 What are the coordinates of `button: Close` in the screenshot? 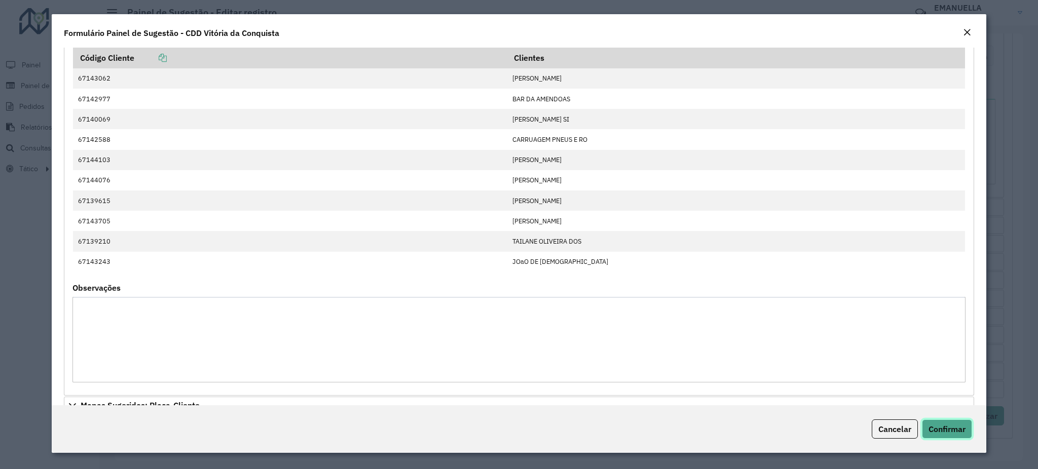 It's located at (967, 33).